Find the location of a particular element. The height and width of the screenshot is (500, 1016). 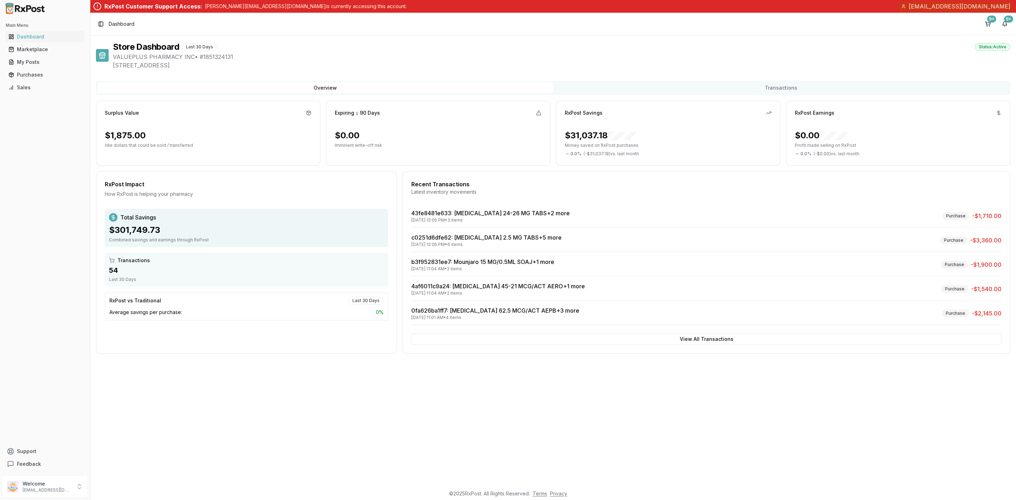

a: Privacy is located at coordinates (559, 493).